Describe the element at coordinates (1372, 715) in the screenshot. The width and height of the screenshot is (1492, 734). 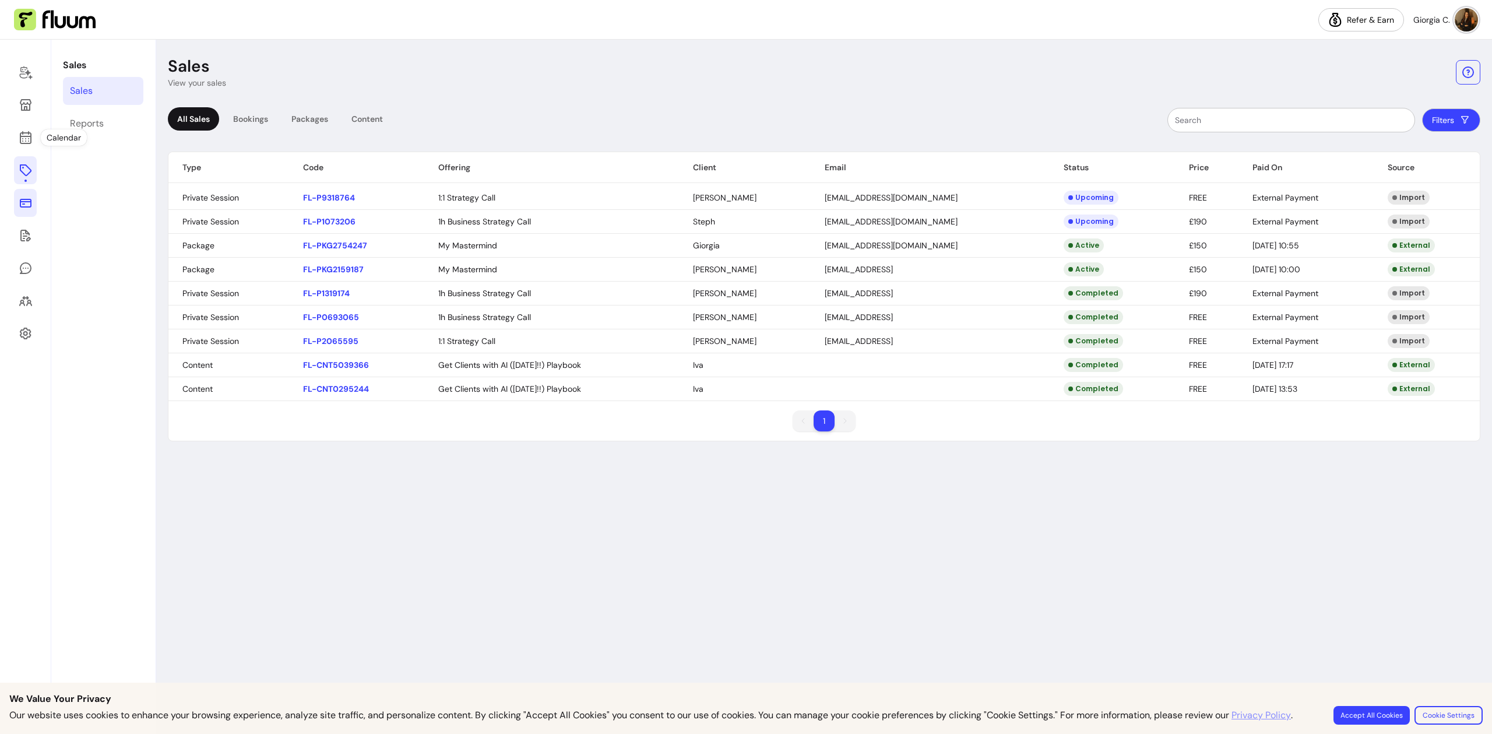
I see `button: Accept All Cookies` at that location.